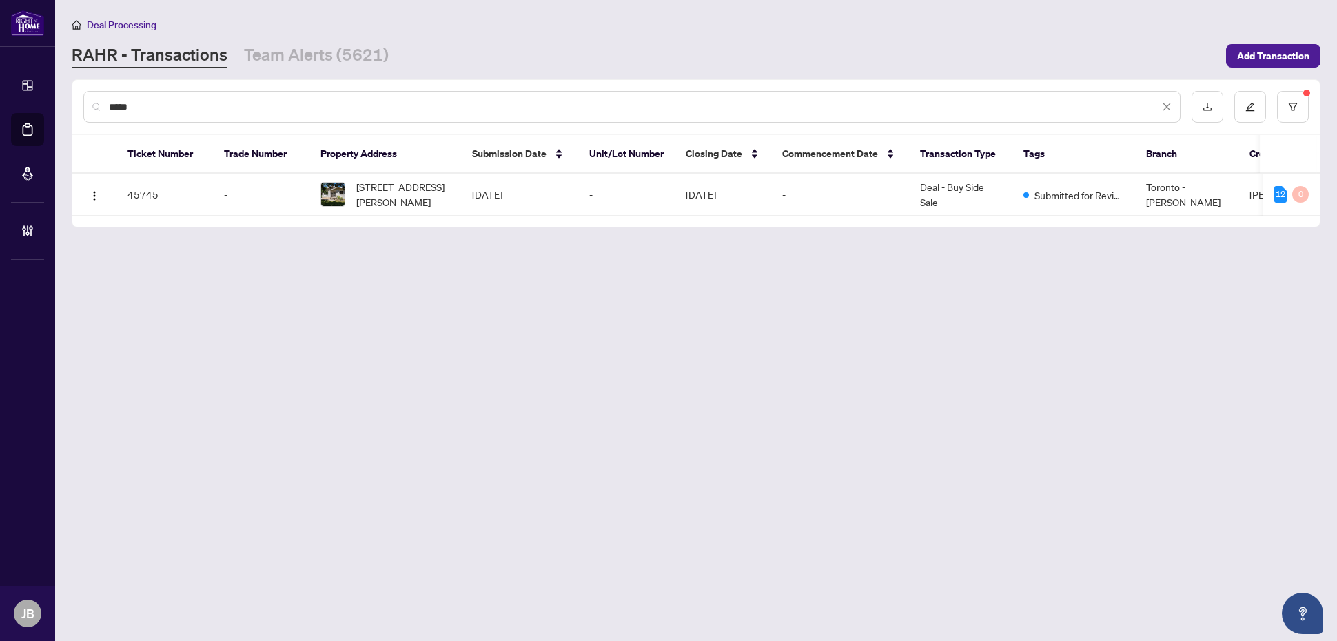 The width and height of the screenshot is (1337, 641). What do you see at coordinates (1293, 107) in the screenshot?
I see `button: filter` at bounding box center [1293, 107].